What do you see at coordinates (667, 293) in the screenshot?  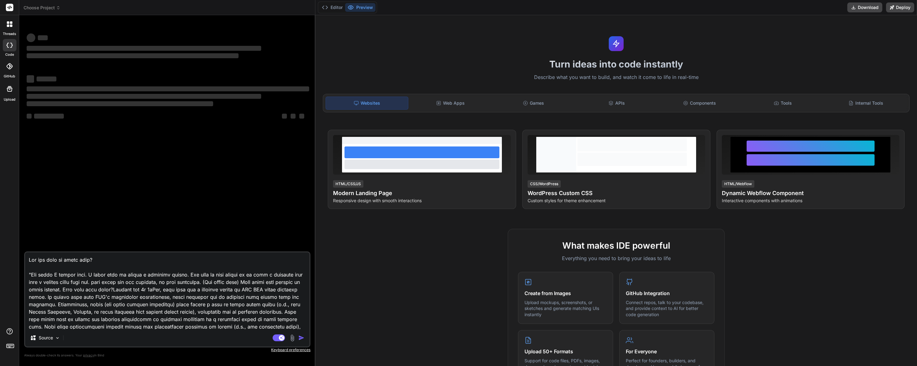 I see `h4: GitHub Integration` at bounding box center [667, 293].